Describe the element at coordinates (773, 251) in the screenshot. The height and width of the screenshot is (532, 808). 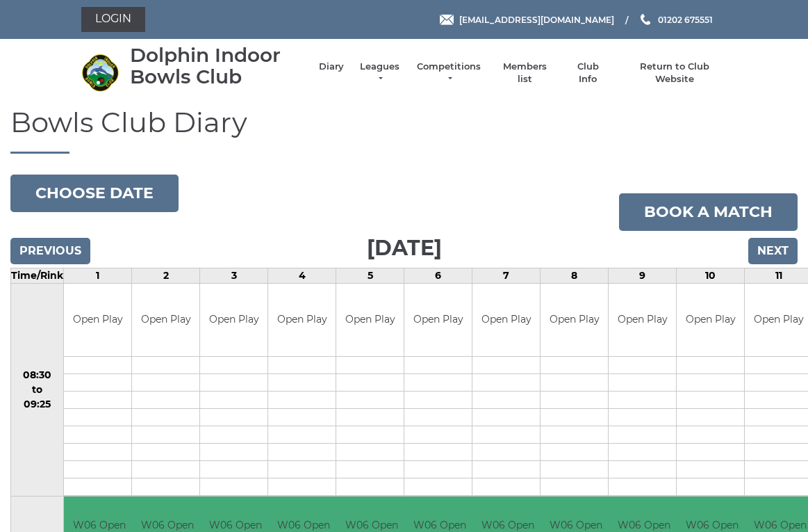
I see `input: Next` at that location.